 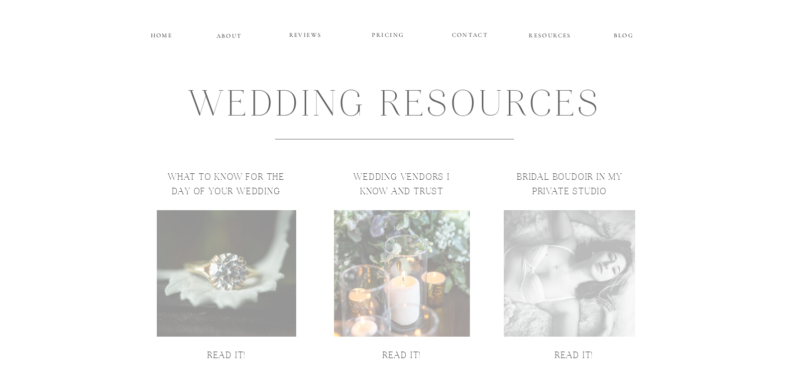 I want to click on a: BLOG, so click(x=623, y=34).